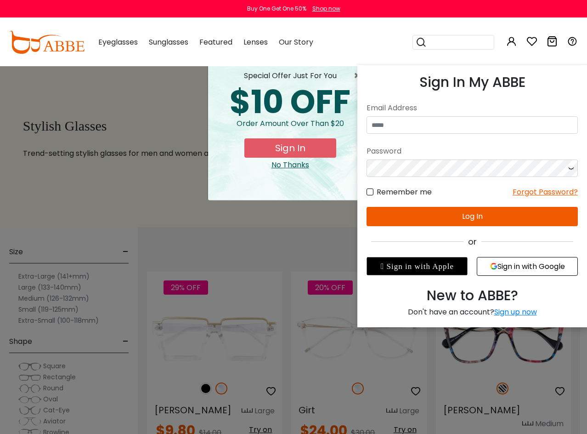  What do you see at coordinates (255, 42) in the screenshot?
I see `span: Lenses` at bounding box center [255, 42].